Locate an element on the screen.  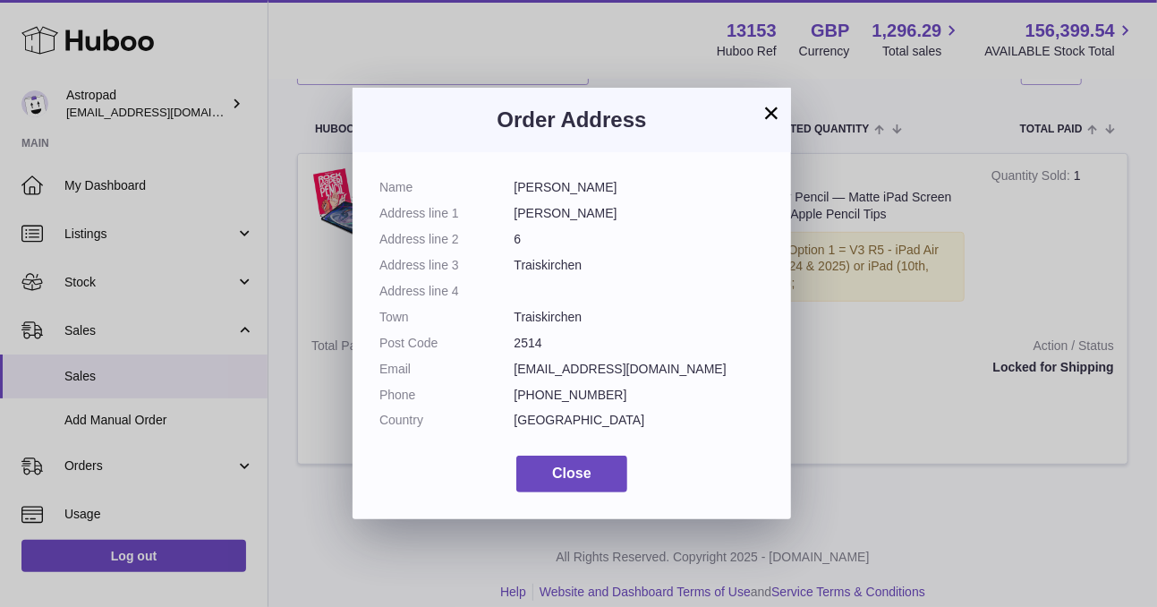
dt: Country is located at coordinates (447, 420).